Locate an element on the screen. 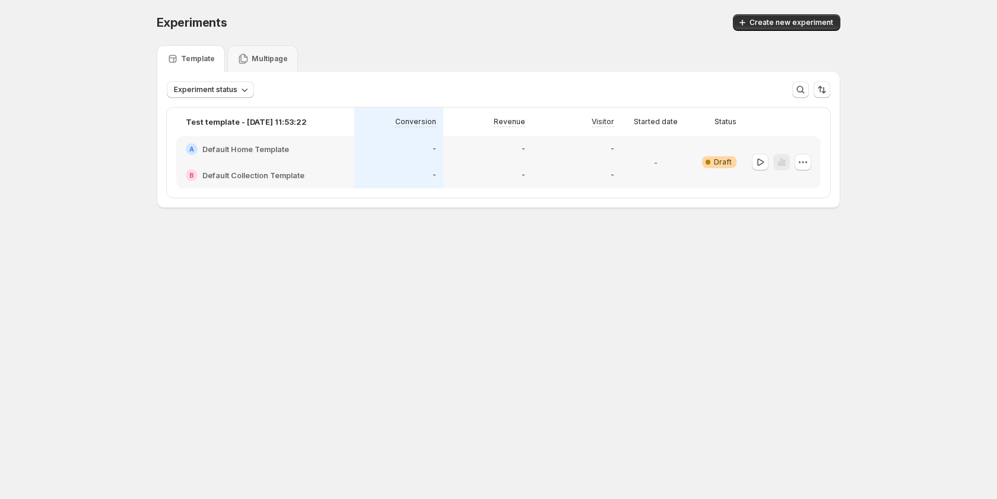  h2: Default Home Template is located at coordinates (246, 149).